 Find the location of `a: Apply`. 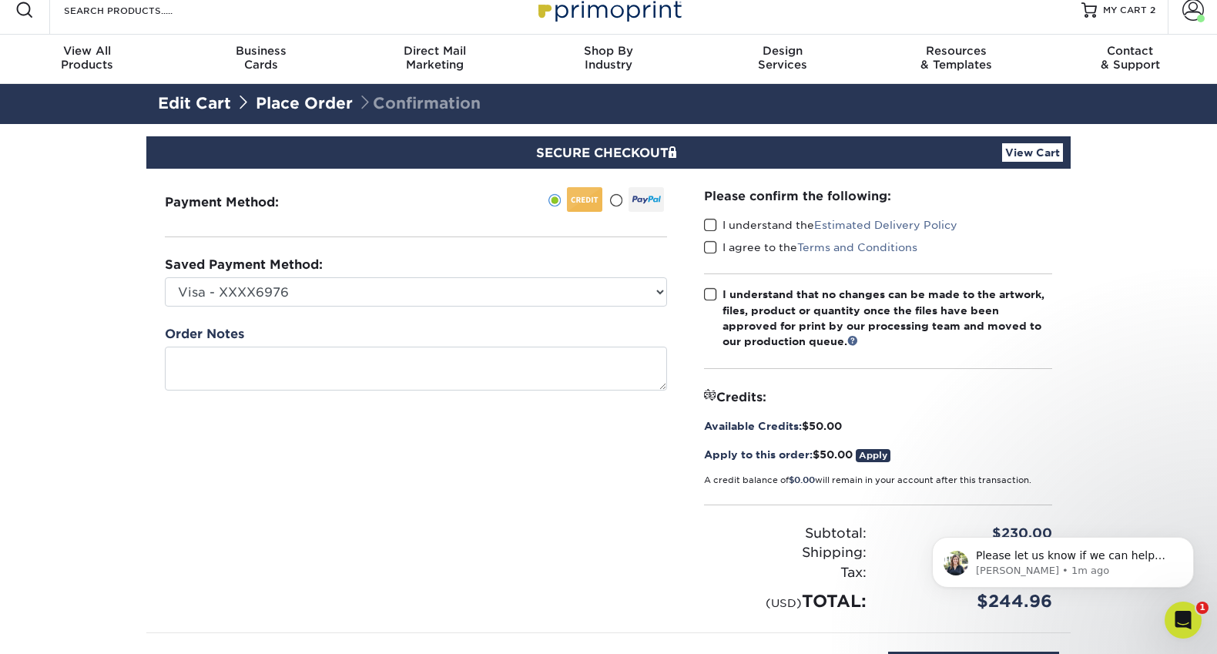

a: Apply is located at coordinates (873, 455).